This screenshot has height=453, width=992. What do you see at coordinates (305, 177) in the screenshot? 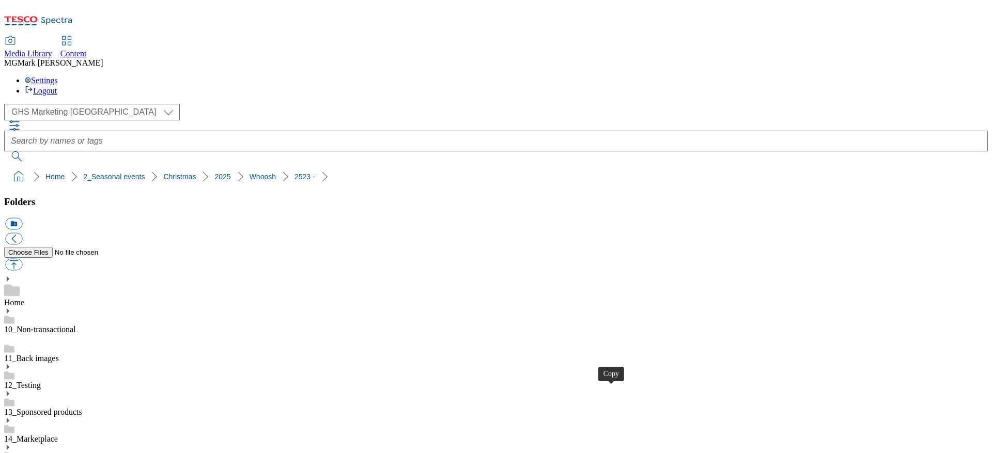
I see `a: 2523 -` at bounding box center [305, 177].